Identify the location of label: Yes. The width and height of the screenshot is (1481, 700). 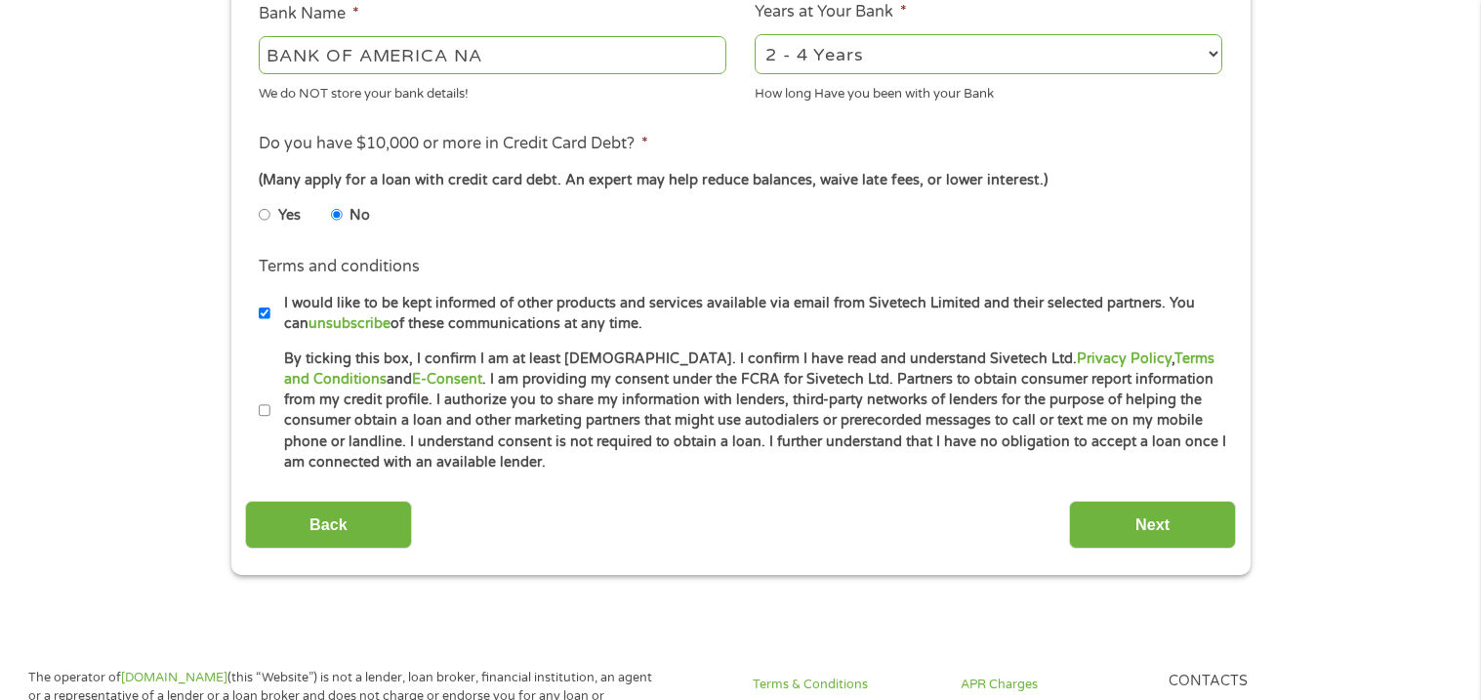
(289, 216).